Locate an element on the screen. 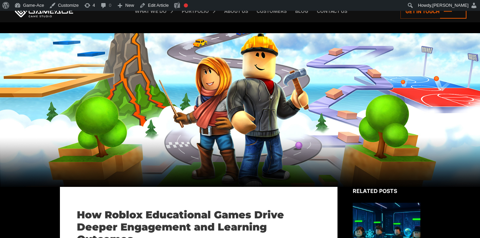  div: Related posts is located at coordinates (387, 191).